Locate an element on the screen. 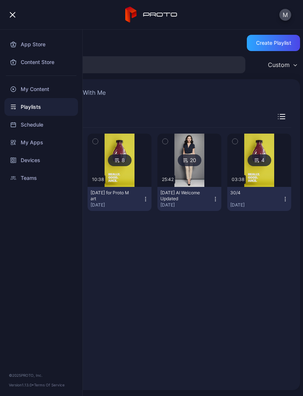  div: Schedule is located at coordinates (41, 125).